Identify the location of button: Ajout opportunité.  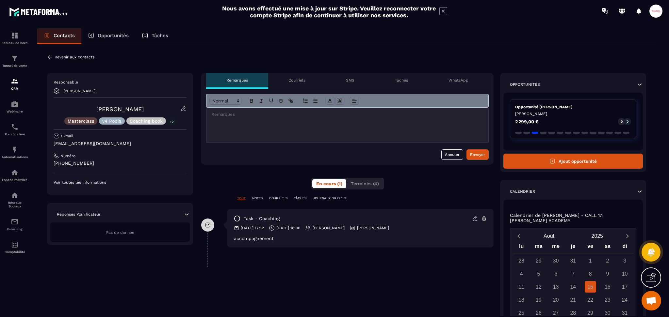
(573, 161).